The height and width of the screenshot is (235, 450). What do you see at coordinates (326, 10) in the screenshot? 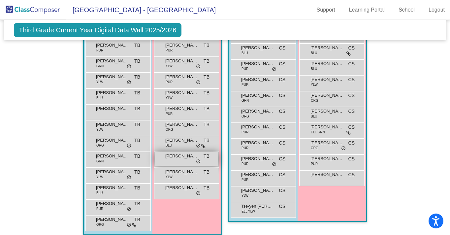
I see `a: Support` at bounding box center [326, 10].